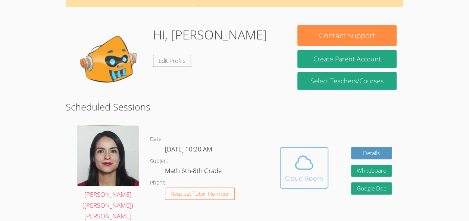 The height and width of the screenshot is (221, 469). What do you see at coordinates (194, 172) in the screenshot?
I see `dd: Math 6th-8th Grade` at bounding box center [194, 172].